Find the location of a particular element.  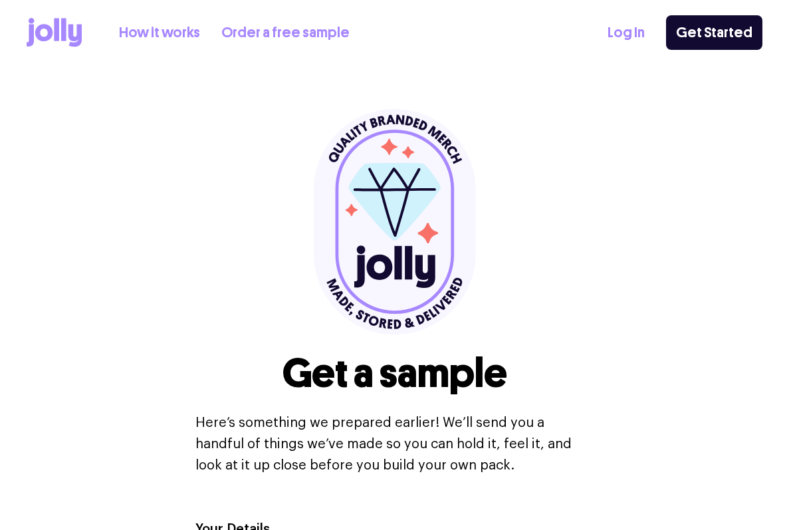

h1: Get a sample is located at coordinates (395, 373).